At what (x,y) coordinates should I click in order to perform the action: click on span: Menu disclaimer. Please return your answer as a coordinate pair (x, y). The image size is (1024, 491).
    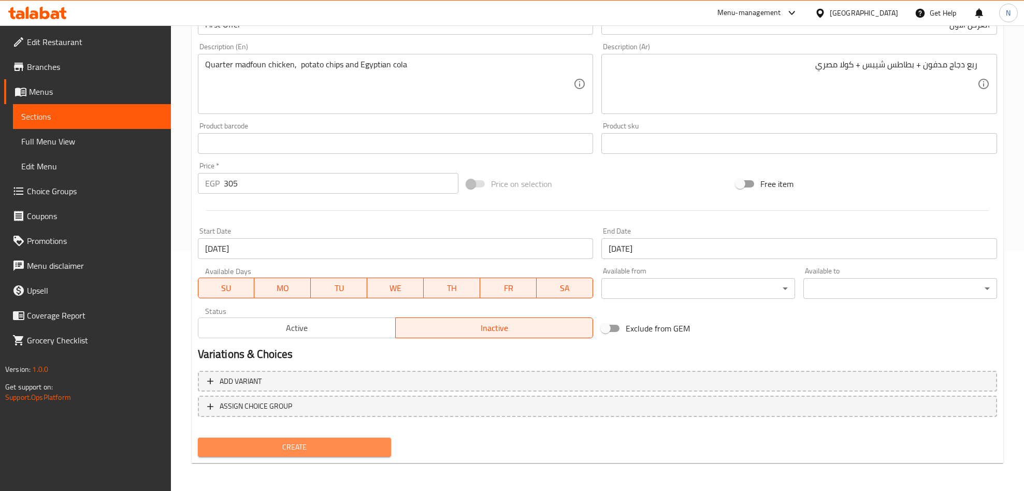
    Looking at the image, I should click on (95, 266).